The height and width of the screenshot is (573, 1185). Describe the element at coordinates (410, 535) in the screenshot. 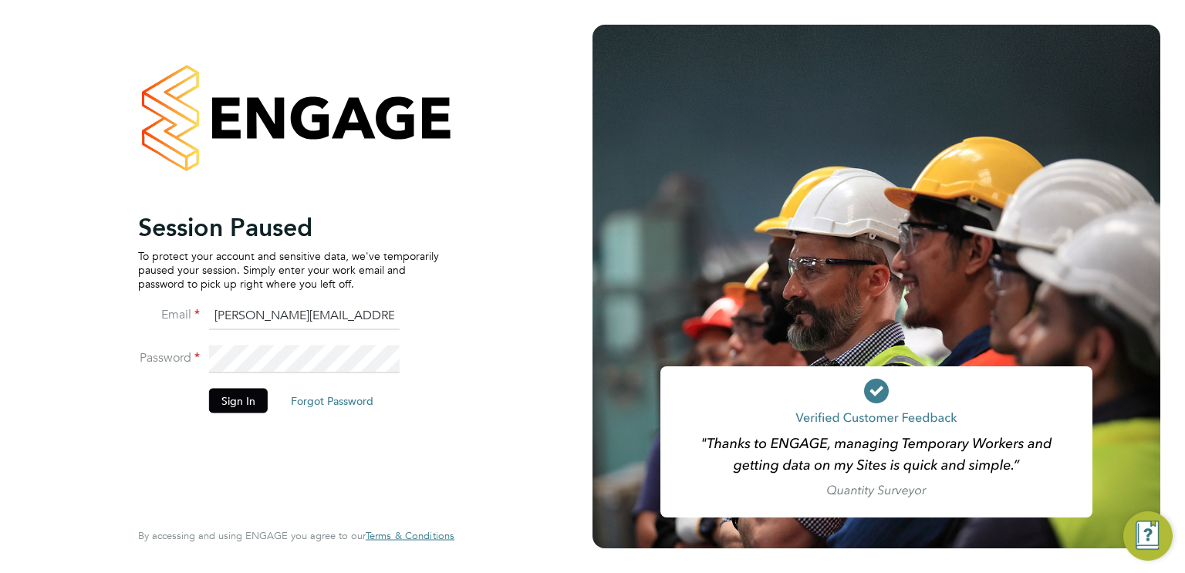

I see `span: Terms & Conditions` at that location.